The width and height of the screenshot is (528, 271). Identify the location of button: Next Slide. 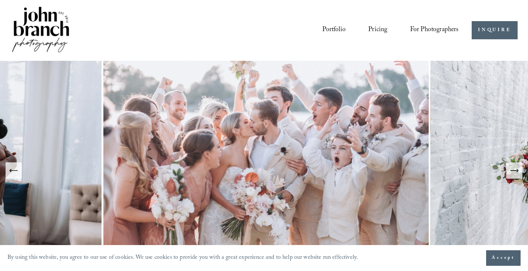
(514, 170).